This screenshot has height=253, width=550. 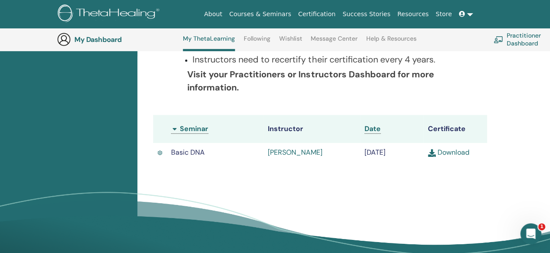 What do you see at coordinates (444, 14) in the screenshot?
I see `a: Store` at bounding box center [444, 14].